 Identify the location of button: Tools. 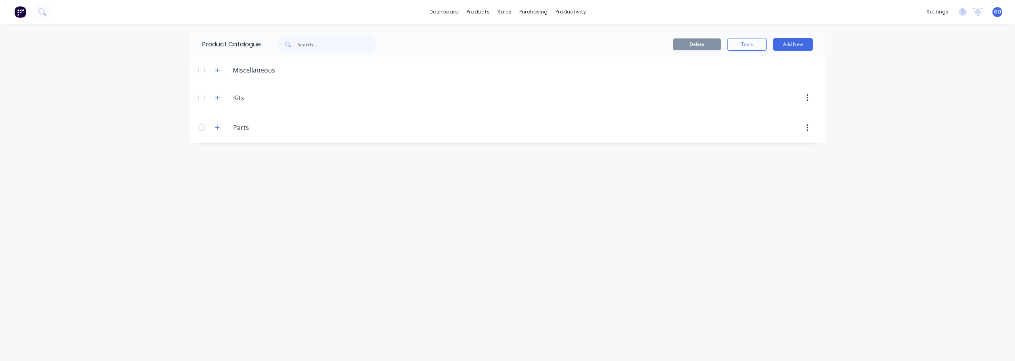
(747, 44).